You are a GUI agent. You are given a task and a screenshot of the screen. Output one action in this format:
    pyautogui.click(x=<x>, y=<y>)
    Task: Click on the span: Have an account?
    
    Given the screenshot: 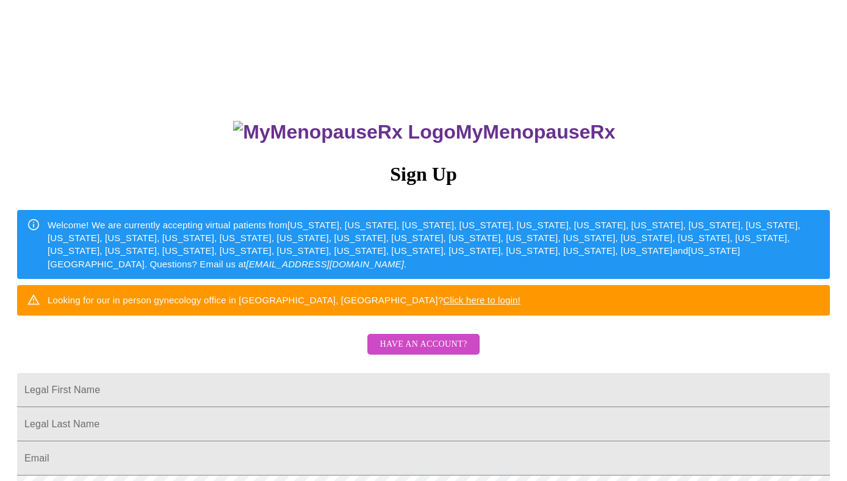 What is the action you would take?
    pyautogui.click(x=423, y=344)
    